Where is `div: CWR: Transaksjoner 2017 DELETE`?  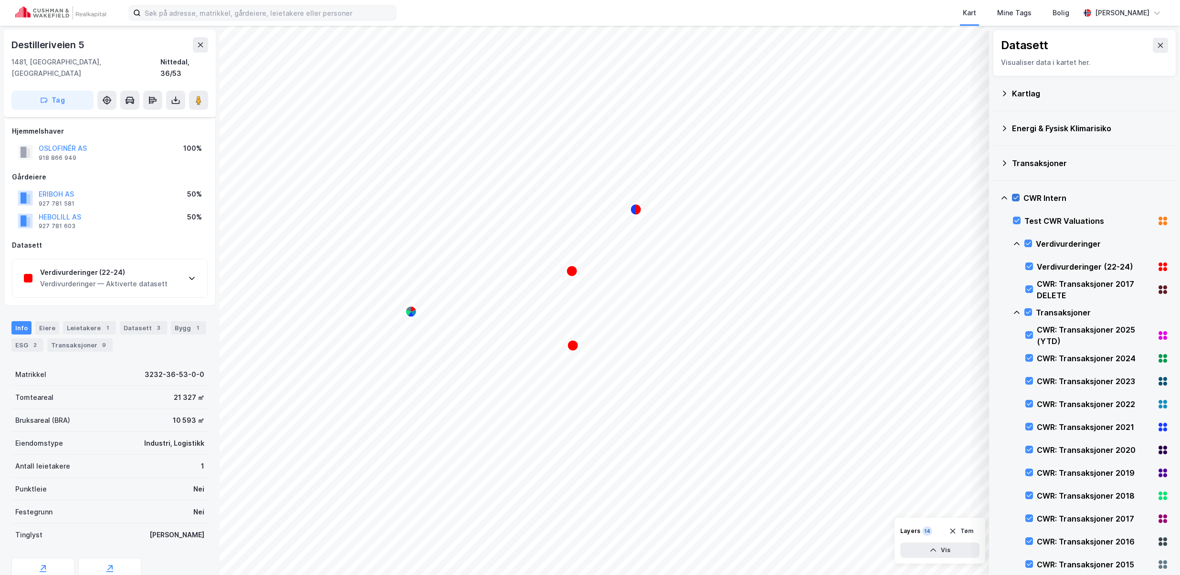
div: CWR: Transaksjoner 2017 DELETE is located at coordinates (1095, 290).